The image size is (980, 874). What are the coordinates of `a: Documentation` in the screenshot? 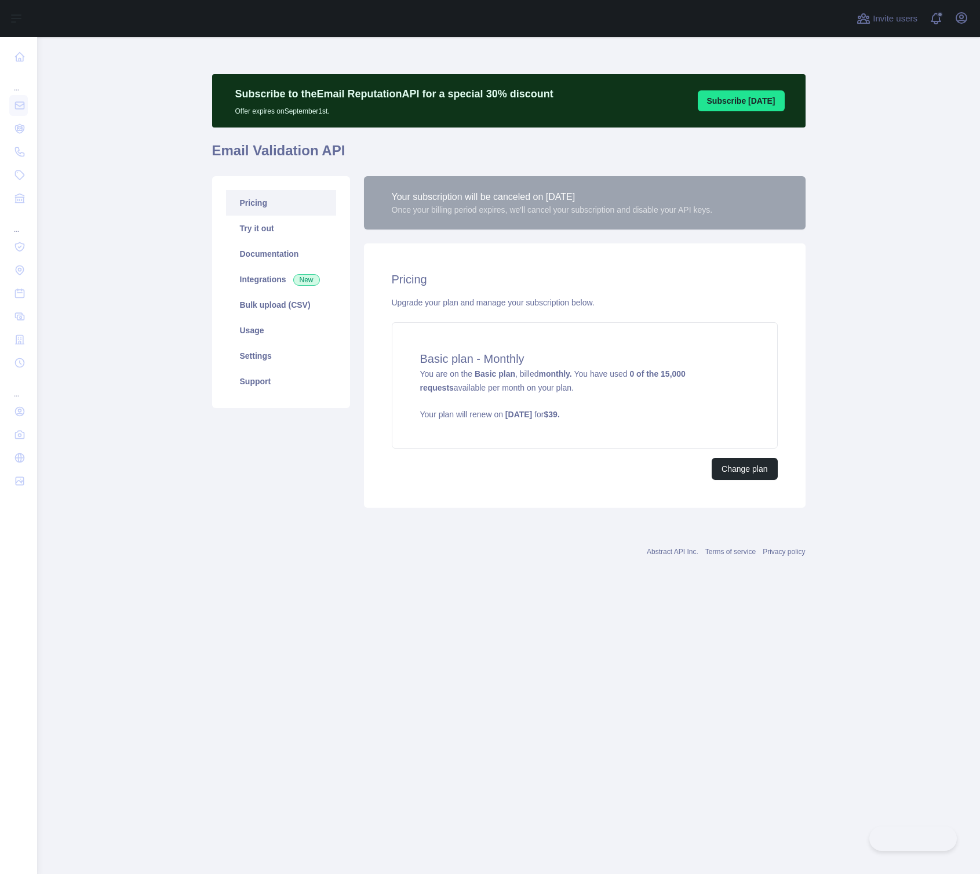 It's located at (281, 254).